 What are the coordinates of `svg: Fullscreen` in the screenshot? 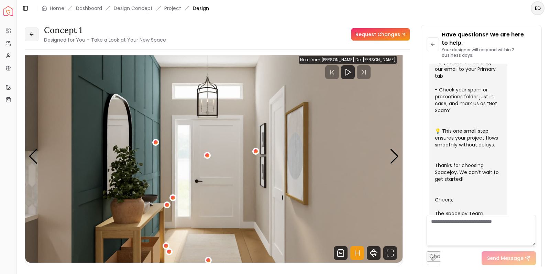 It's located at (390, 253).